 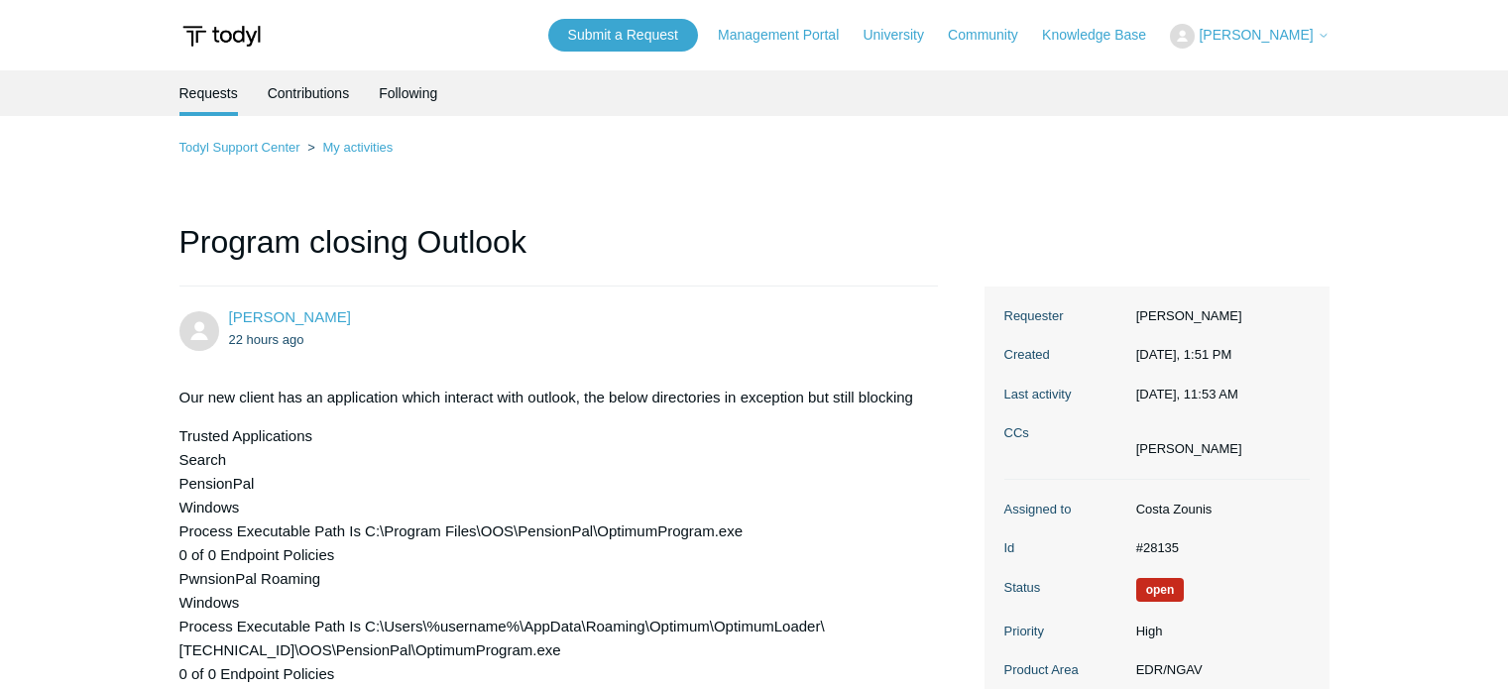 I want to click on li: Requests, so click(x=208, y=93).